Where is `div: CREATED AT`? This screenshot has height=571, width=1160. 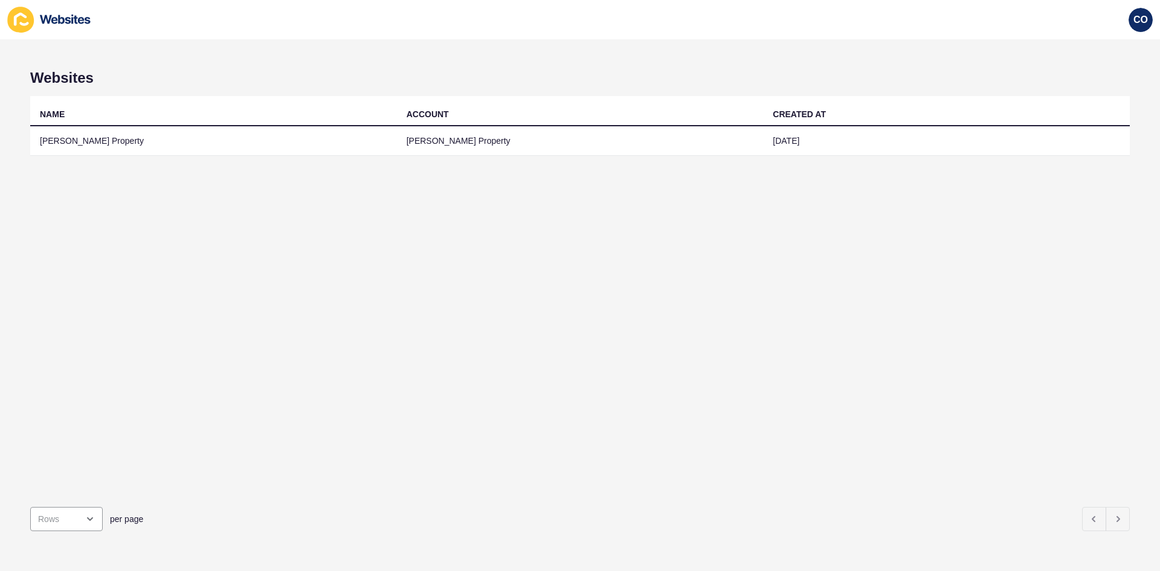
div: CREATED AT is located at coordinates (799, 114).